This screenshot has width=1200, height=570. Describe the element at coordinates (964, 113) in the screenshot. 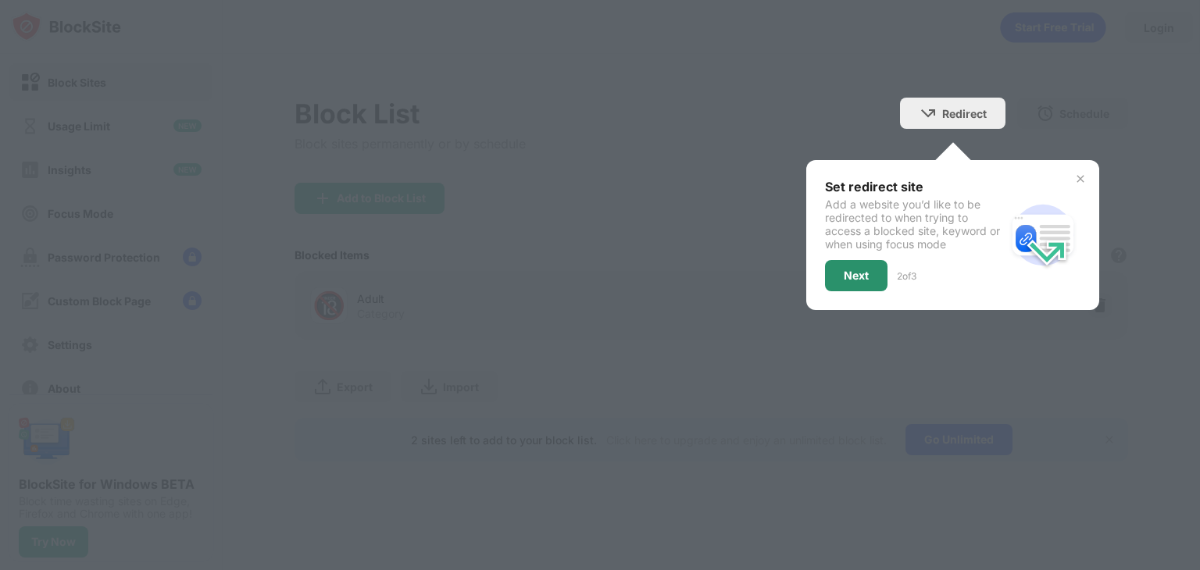

I see `div: Redirect` at that location.